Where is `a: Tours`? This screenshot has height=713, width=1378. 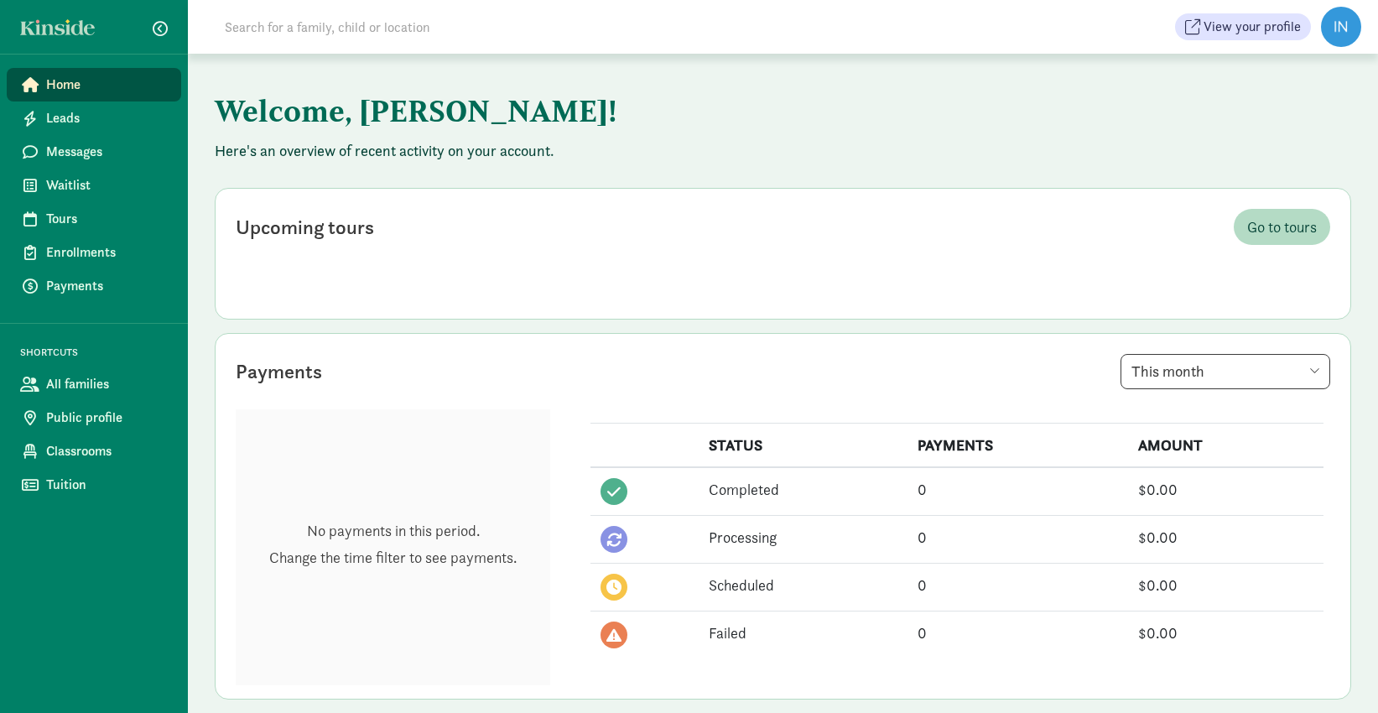
a: Tours is located at coordinates (94, 219).